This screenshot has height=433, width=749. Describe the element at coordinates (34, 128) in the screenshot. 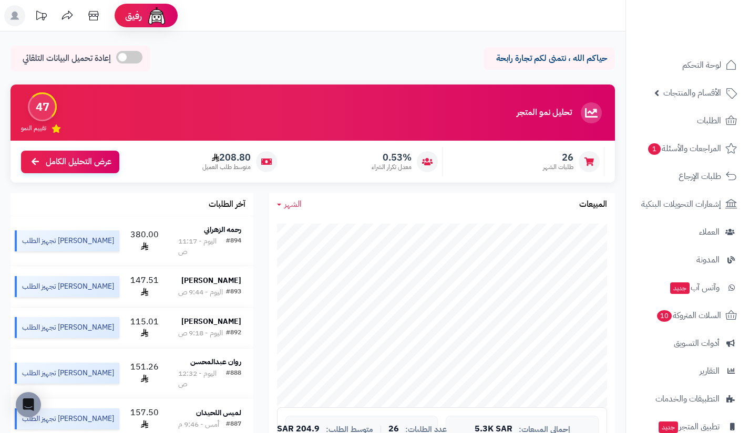

I see `span: تقييم النمو` at that location.